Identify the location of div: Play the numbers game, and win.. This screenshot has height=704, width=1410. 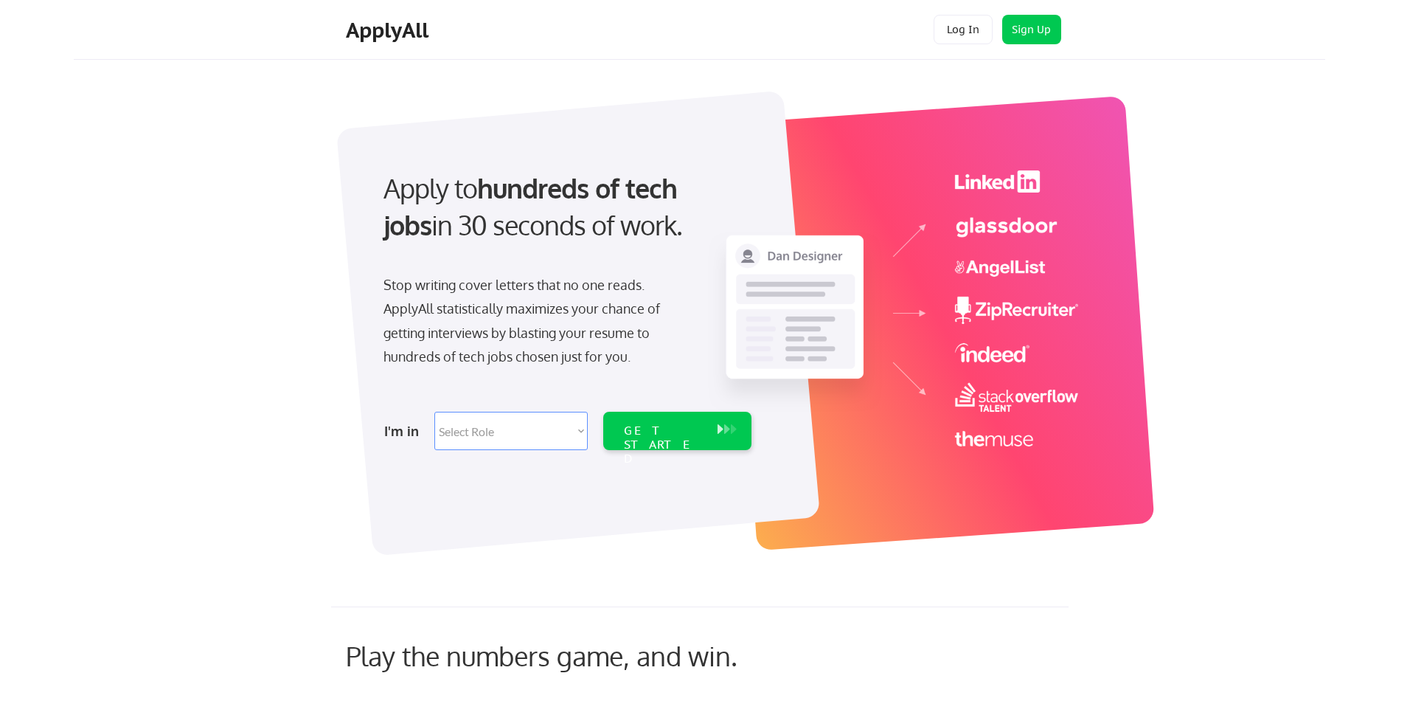
(575, 655).